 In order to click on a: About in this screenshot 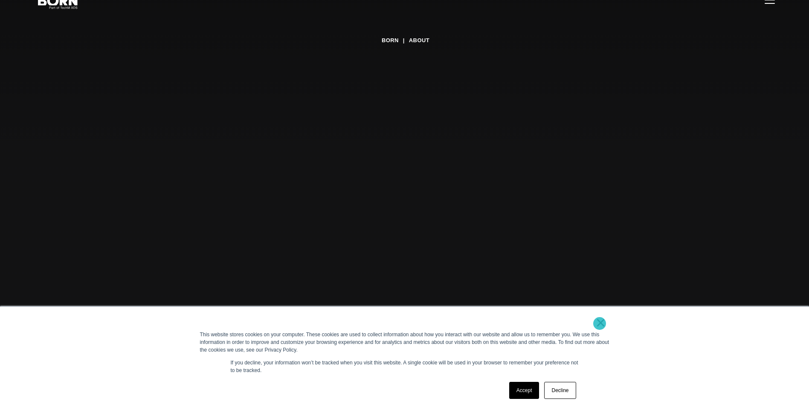, I will do `click(419, 40)`.